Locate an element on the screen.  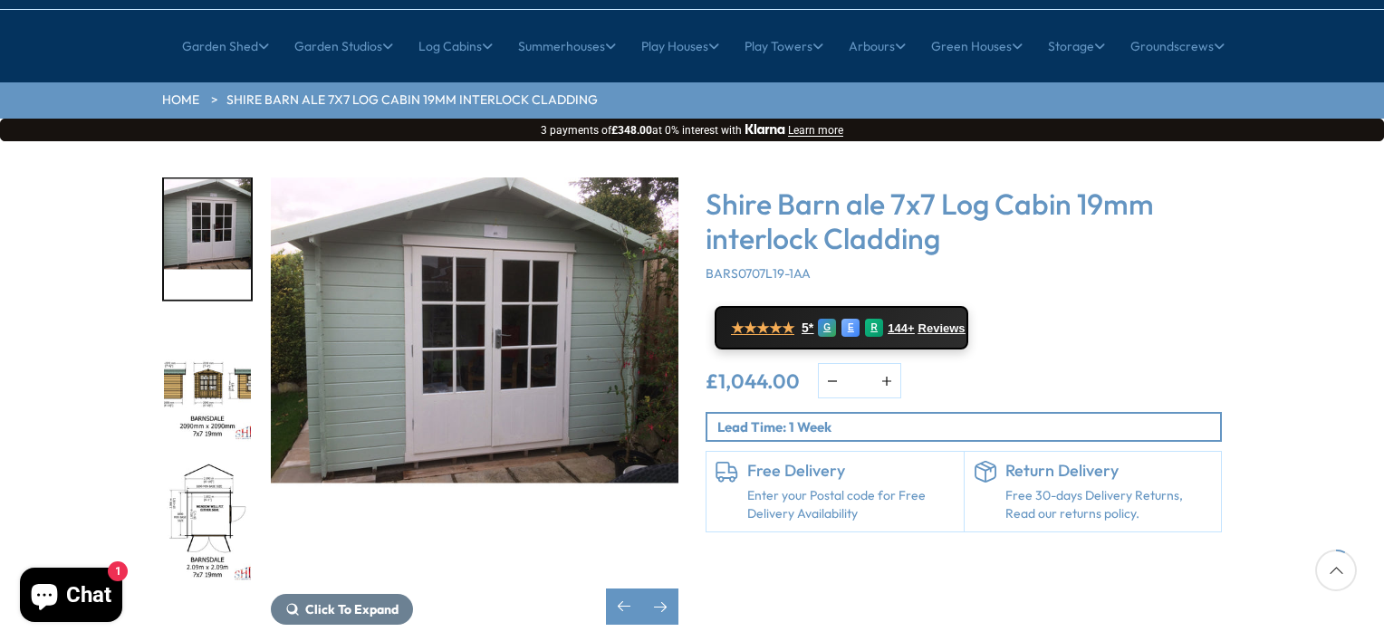
a: Enter your Postal code for Free Delivery Availability is located at coordinates (850, 504).